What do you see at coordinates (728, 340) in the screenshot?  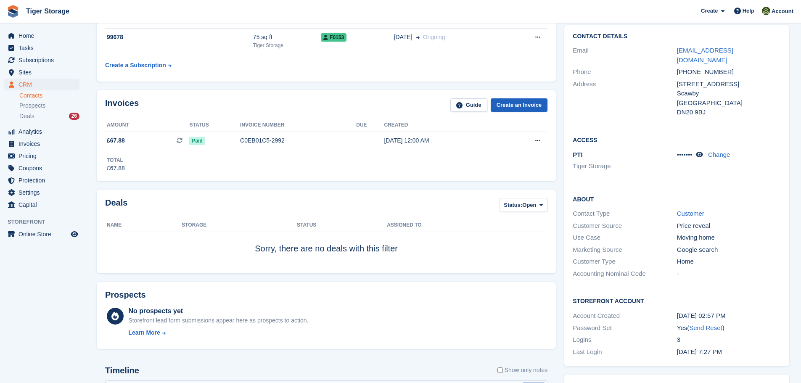 I see `div: 3` at bounding box center [728, 340].